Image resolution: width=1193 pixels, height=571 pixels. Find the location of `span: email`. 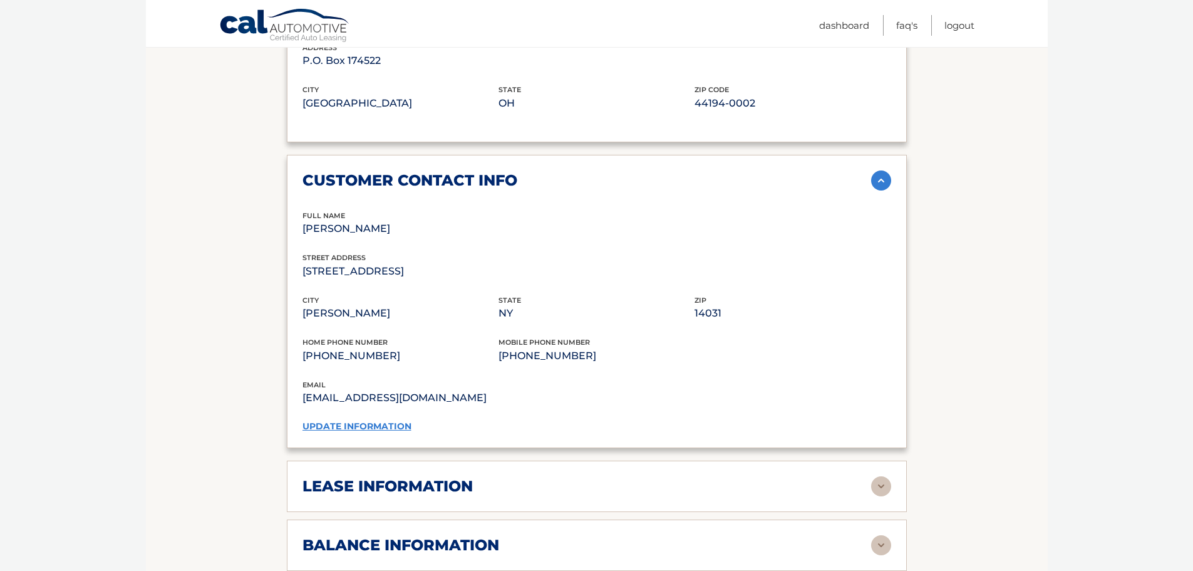

span: email is located at coordinates (314, 385).